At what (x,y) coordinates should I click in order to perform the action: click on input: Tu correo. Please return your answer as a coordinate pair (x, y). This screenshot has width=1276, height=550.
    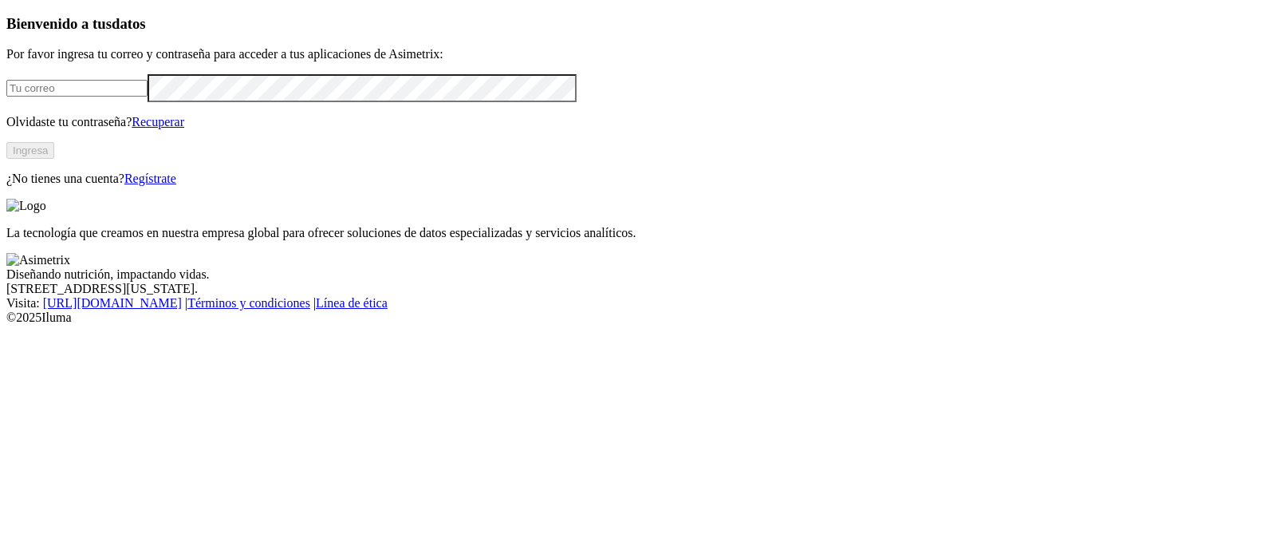
    Looking at the image, I should click on (77, 88).